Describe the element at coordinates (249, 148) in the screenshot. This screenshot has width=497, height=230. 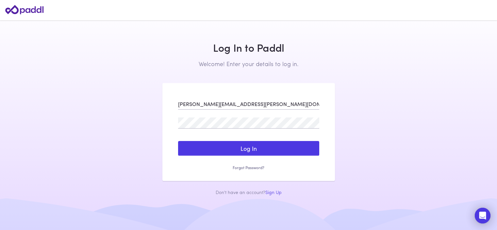
I see `button: Log In` at that location.